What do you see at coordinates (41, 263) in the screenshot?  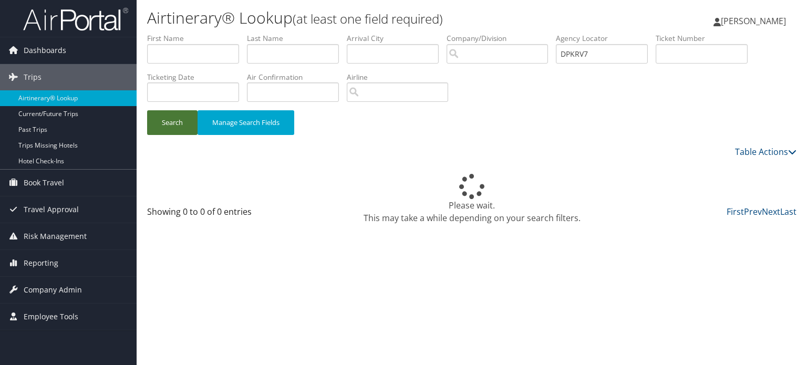 I see `span: Reporting` at bounding box center [41, 263].